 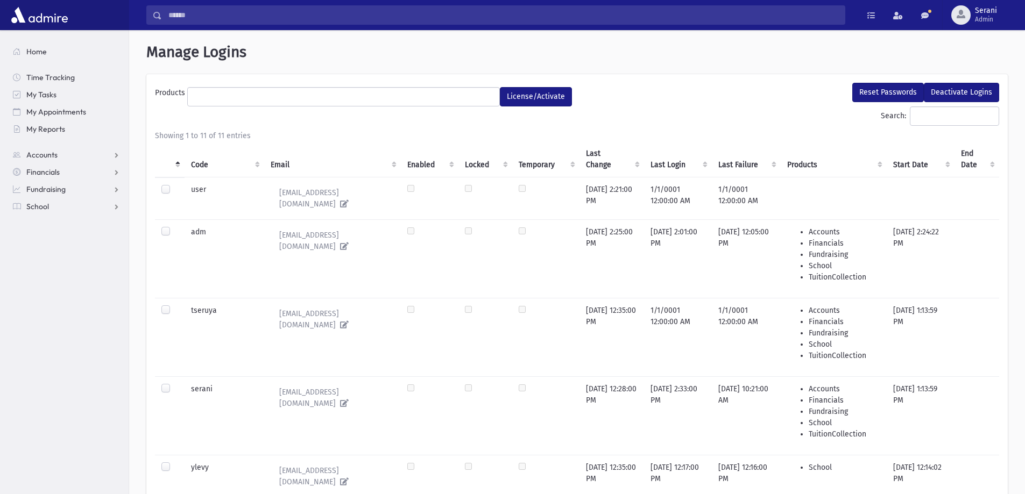 I want to click on a: Financials, so click(x=66, y=172).